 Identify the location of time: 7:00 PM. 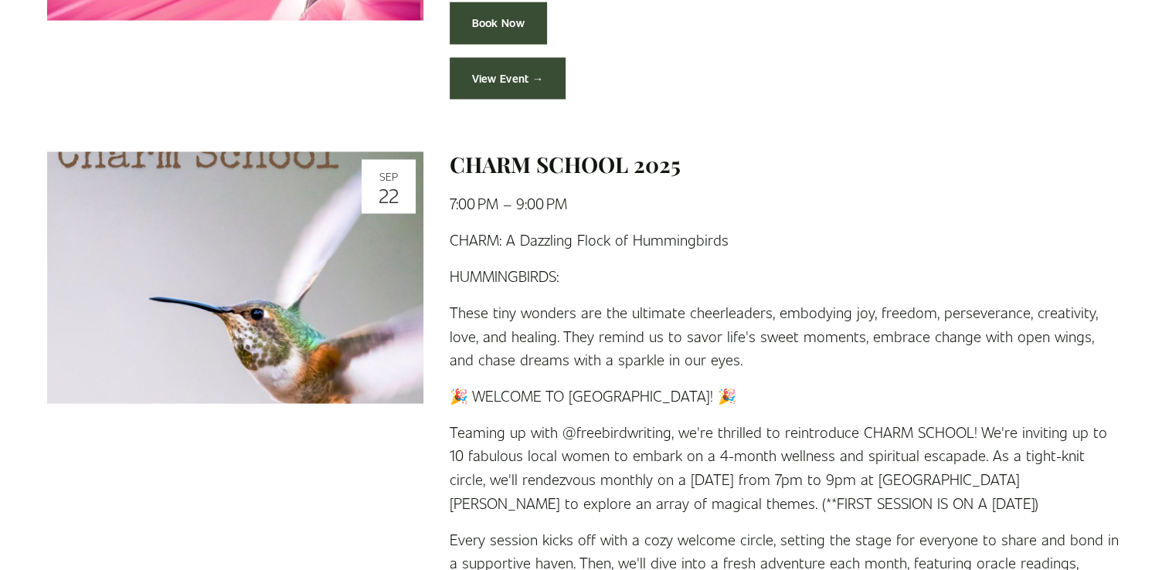
(474, 202).